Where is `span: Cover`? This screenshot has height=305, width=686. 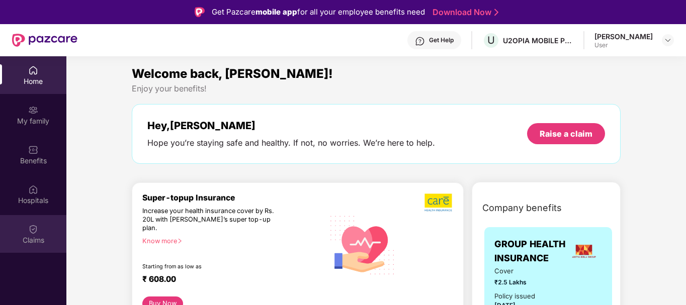 span: Cover is located at coordinates (518, 271).